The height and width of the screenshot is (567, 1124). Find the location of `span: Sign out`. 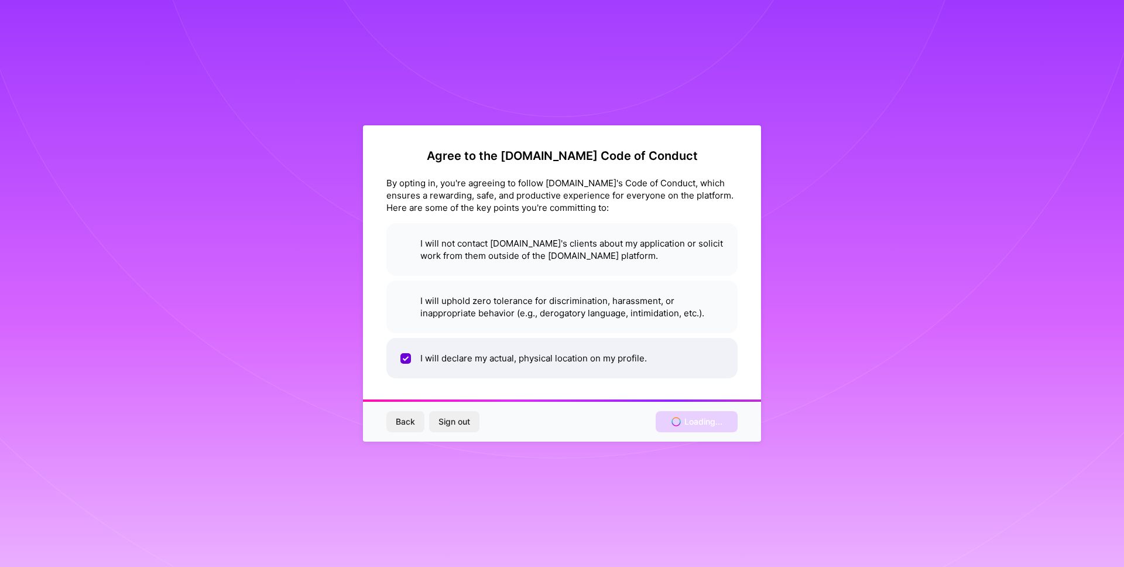

span: Sign out is located at coordinates (454, 422).